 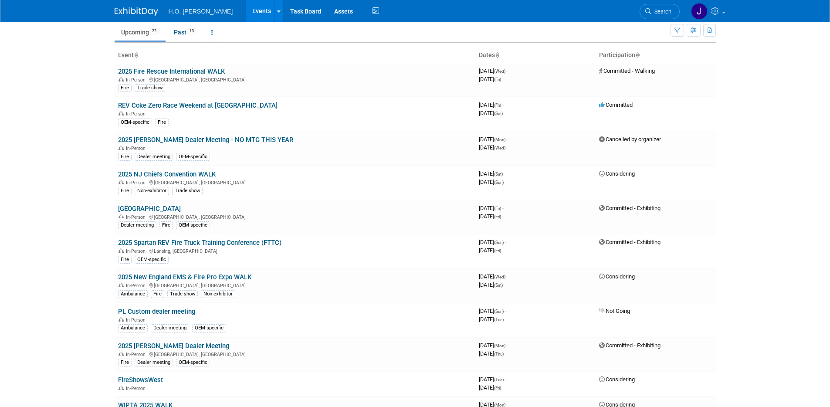 I want to click on a: Sort by Event Name, so click(x=136, y=55).